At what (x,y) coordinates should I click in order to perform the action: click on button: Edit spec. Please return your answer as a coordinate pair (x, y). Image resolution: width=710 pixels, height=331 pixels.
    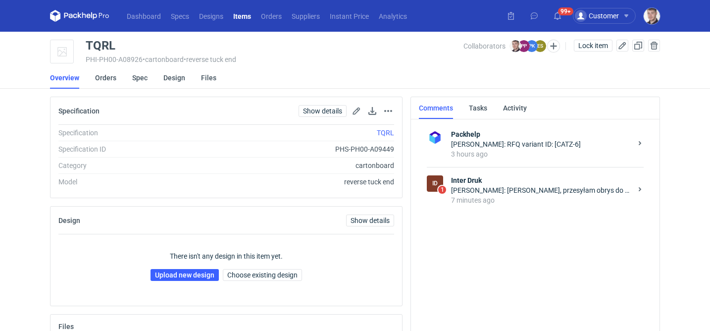
    Looking at the image, I should click on (357, 111).